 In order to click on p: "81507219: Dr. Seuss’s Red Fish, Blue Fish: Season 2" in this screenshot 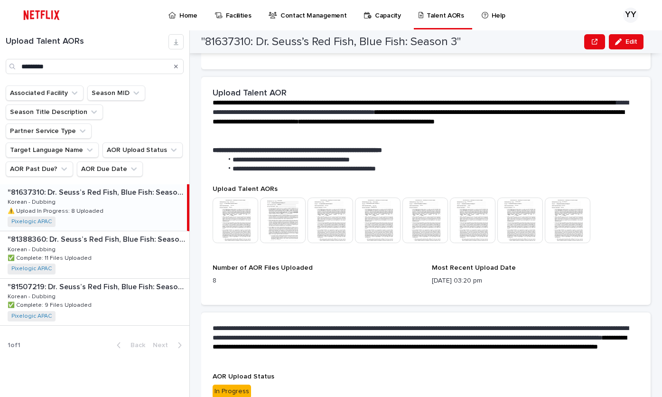, I will do `click(97, 286)`.